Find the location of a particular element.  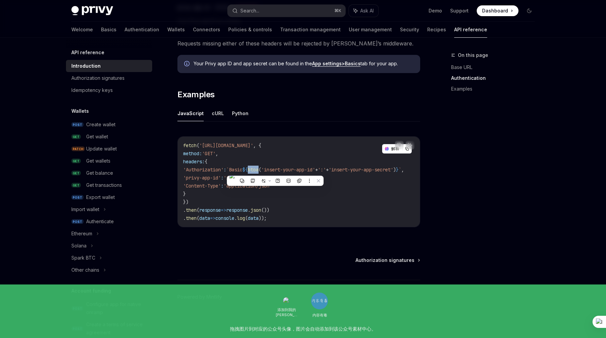

strong: App settings is located at coordinates (327, 63).